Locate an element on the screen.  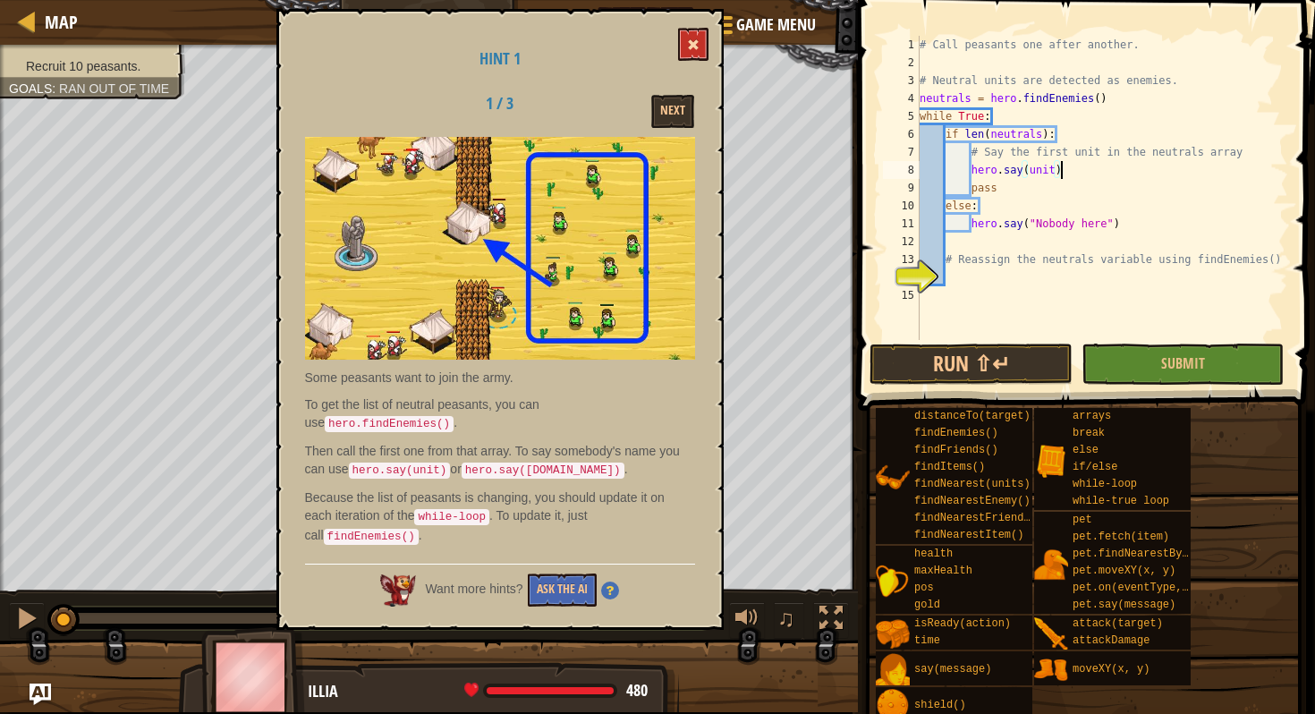
img: AI is located at coordinates (398, 590).